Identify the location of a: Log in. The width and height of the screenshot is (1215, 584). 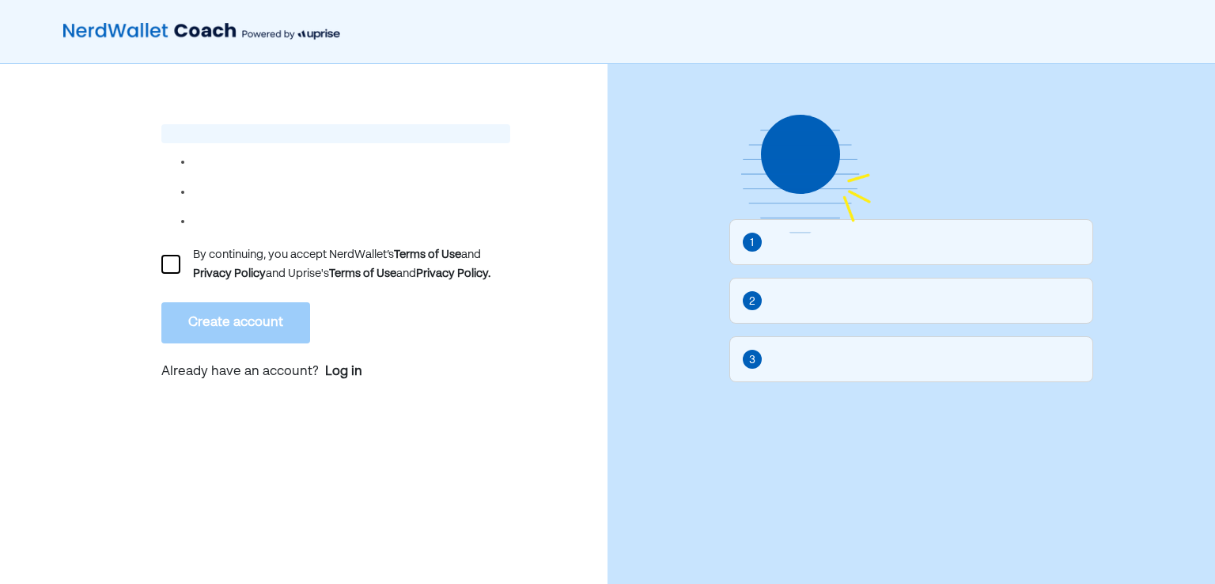
(343, 372).